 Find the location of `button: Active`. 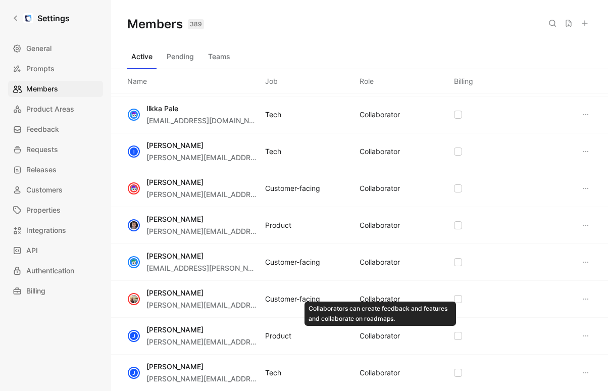

button: Active is located at coordinates (142, 57).